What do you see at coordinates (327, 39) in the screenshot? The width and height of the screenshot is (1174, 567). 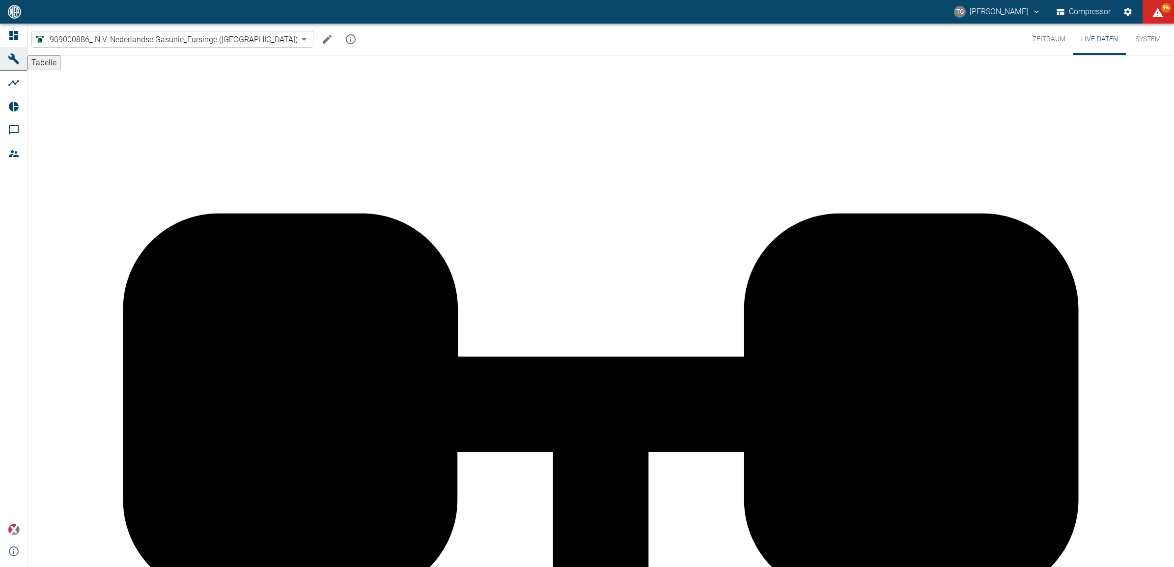 I see `button: Machine bearbeiten` at bounding box center [327, 39].